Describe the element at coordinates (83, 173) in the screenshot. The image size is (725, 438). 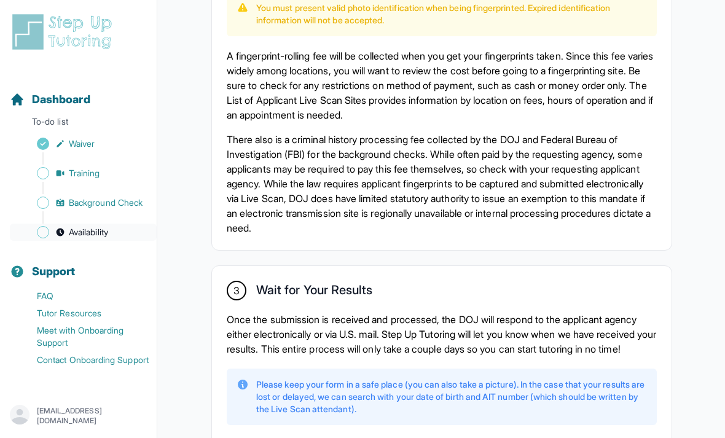
I see `a: Training` at that location.